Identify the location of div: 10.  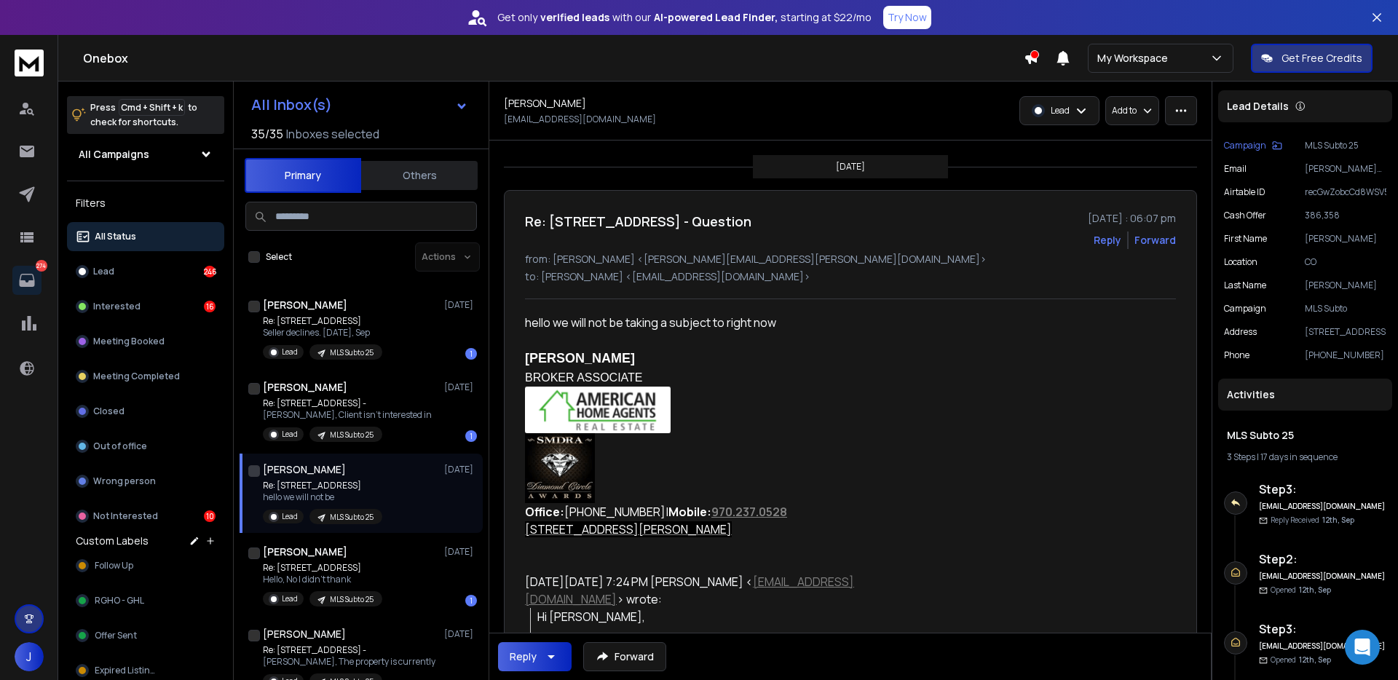
(210, 516).